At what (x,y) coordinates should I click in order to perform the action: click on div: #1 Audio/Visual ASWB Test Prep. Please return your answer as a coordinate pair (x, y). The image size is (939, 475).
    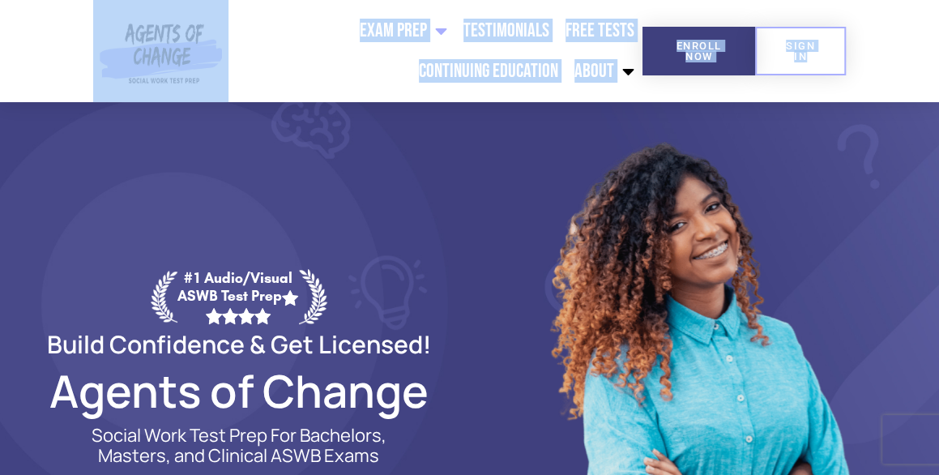
    Looking at the image, I should click on (238, 296).